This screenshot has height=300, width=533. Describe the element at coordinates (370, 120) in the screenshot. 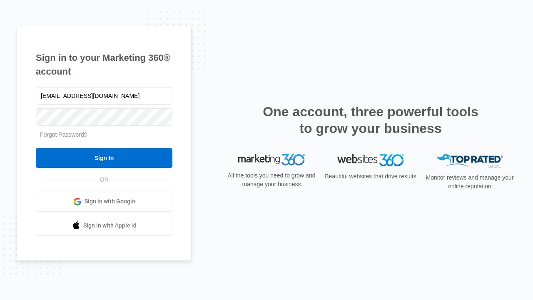

I see `h2: One account, three powerful tools to grow your business` at that location.